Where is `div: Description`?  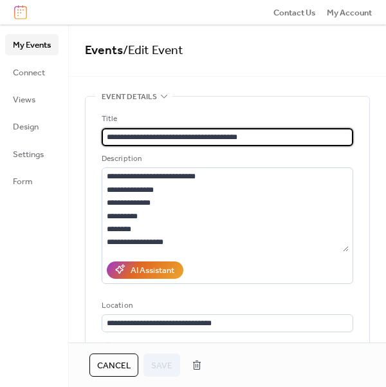 div: Description is located at coordinates (226, 159).